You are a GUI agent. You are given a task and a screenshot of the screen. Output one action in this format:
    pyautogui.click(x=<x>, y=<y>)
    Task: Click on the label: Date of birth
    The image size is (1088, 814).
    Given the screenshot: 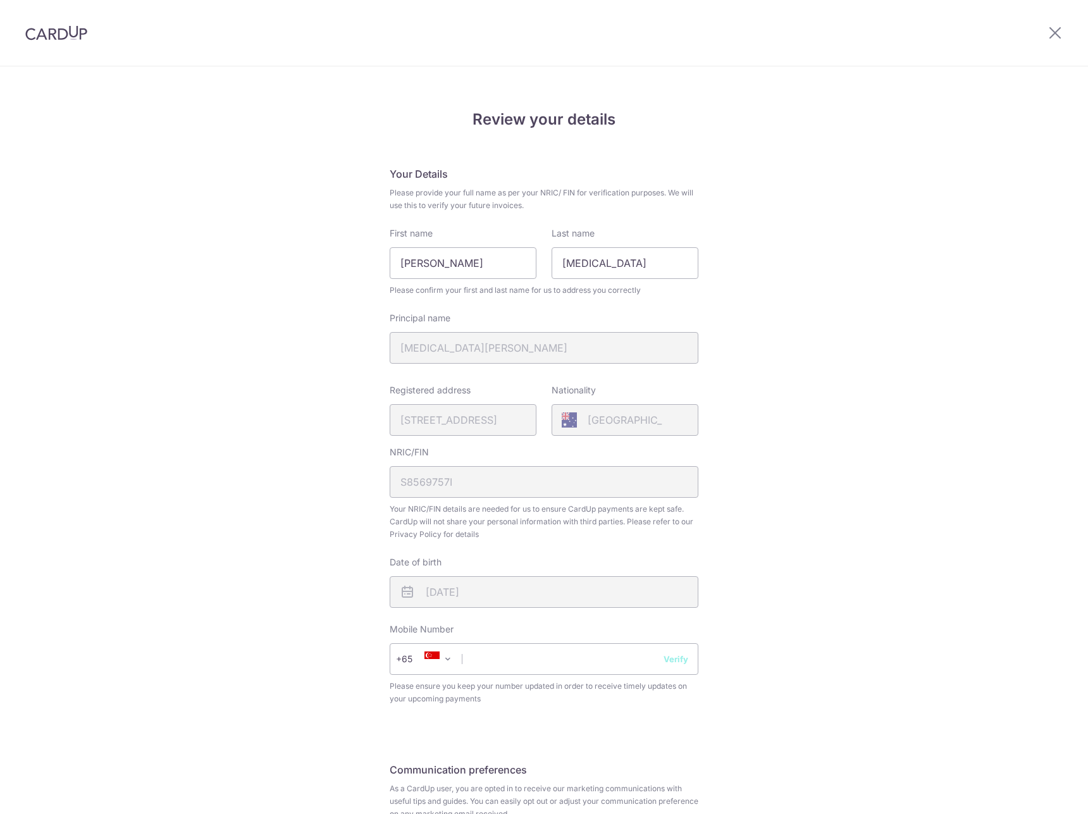 What is the action you would take?
    pyautogui.click(x=416, y=562)
    